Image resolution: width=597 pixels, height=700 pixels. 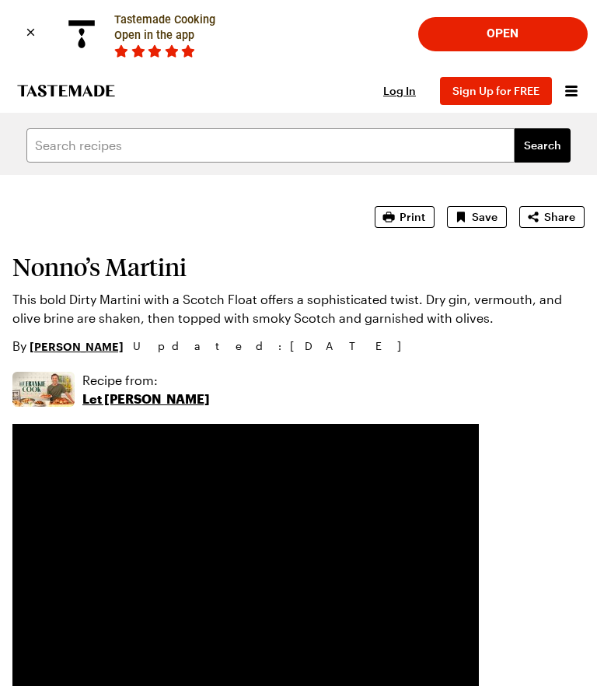 I want to click on button: Log In, so click(x=400, y=91).